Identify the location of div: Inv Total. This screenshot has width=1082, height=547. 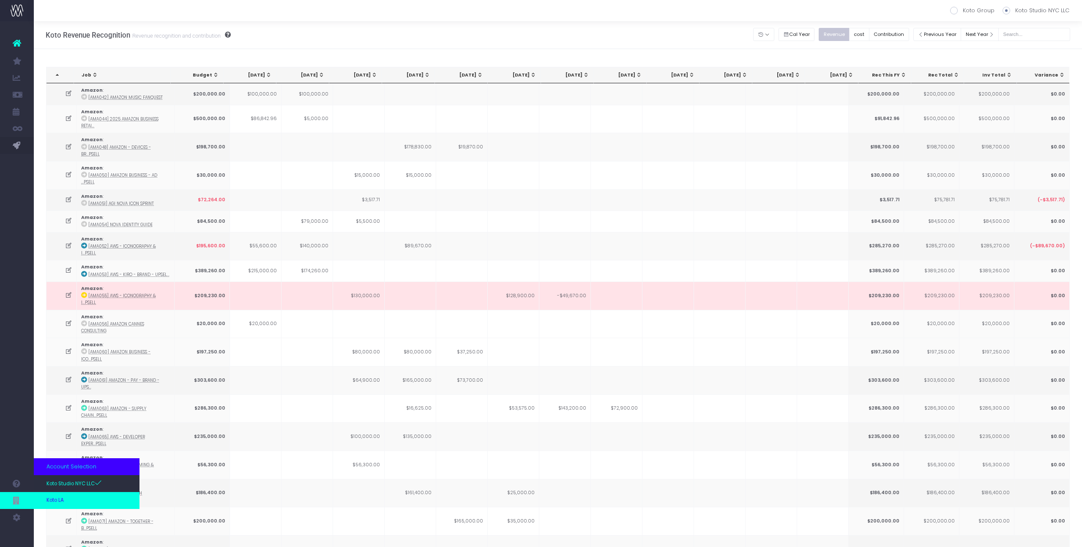
(992, 75).